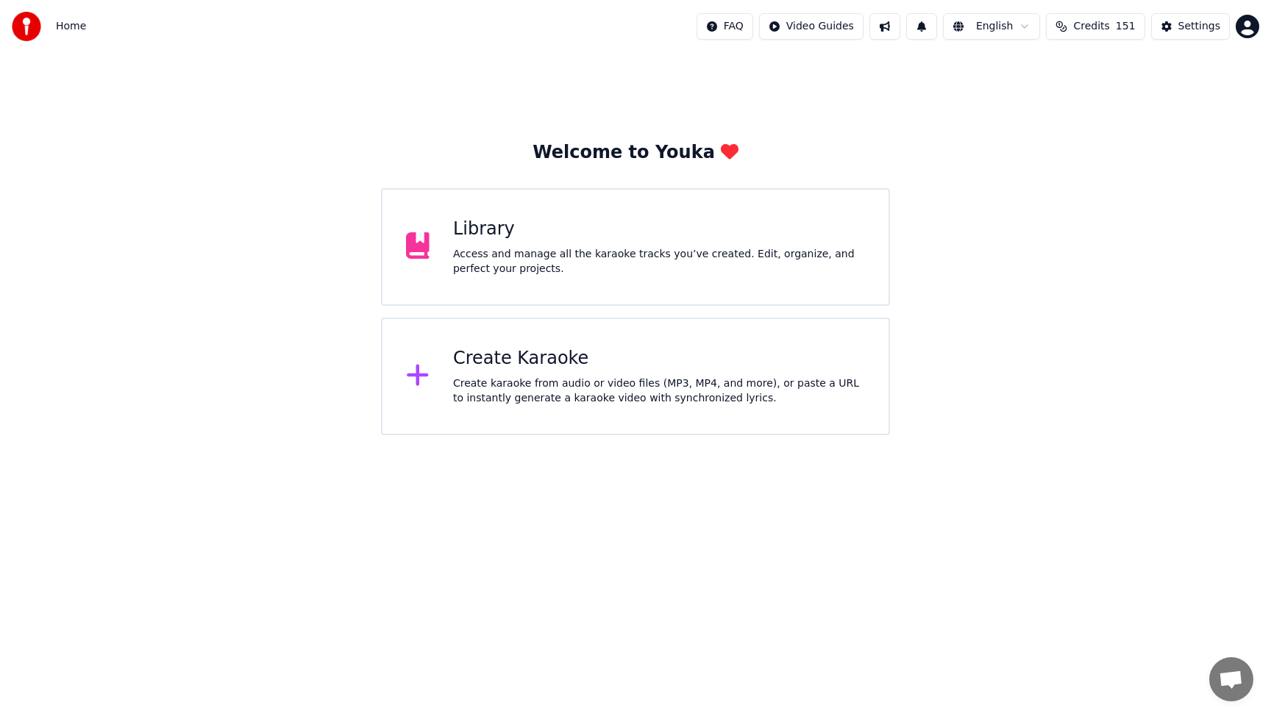  What do you see at coordinates (1091, 26) in the screenshot?
I see `span: Credits` at bounding box center [1091, 26].